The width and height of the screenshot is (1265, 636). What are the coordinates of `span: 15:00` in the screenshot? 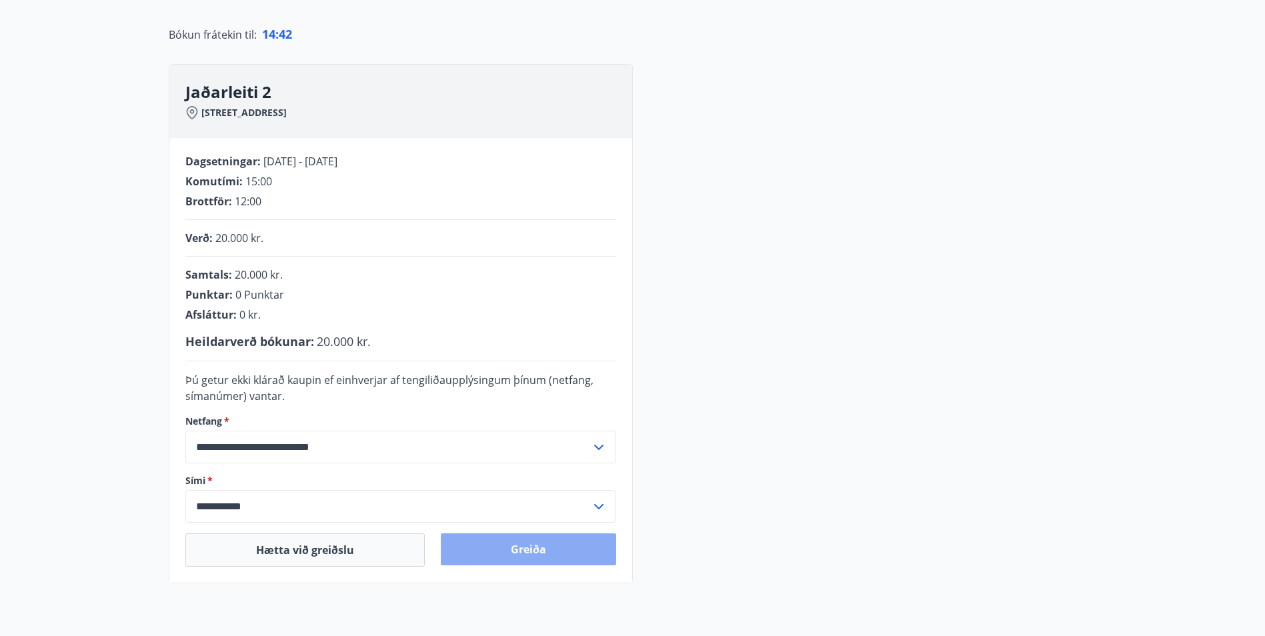 It's located at (259, 181).